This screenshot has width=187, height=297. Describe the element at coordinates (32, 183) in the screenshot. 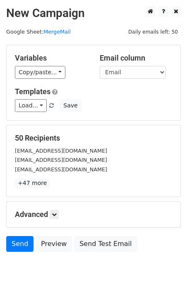

I see `a: +47 more` at that location.